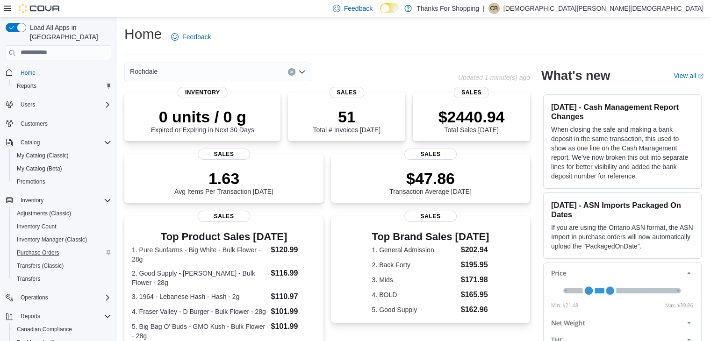  What do you see at coordinates (27, 86) in the screenshot?
I see `a: Reports` at bounding box center [27, 86].